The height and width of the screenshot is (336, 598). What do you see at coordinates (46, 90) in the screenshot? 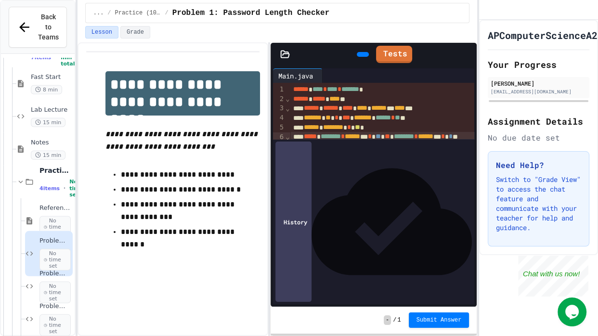
I see `span: 8 min` at bounding box center [46, 90].